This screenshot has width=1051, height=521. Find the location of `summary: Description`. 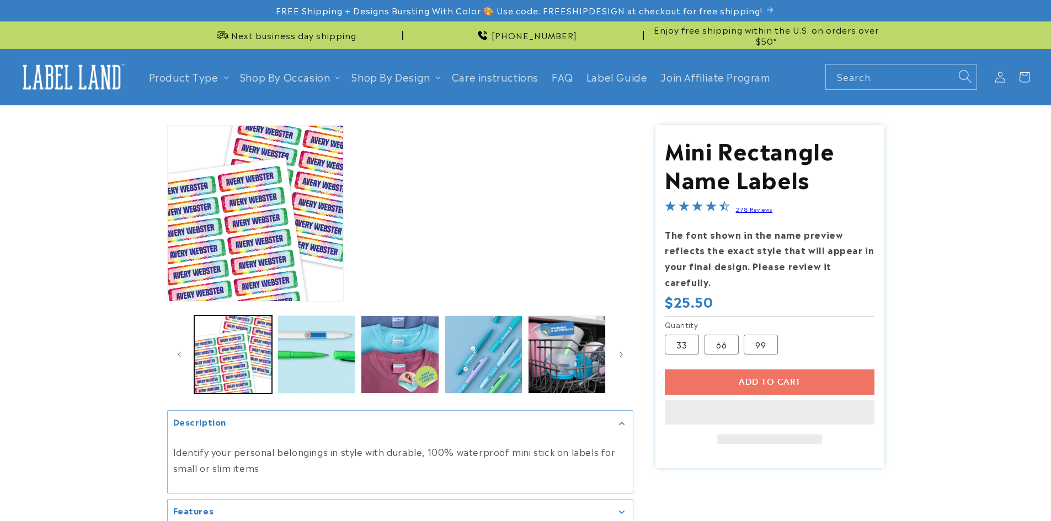

summary: Description is located at coordinates (400, 423).